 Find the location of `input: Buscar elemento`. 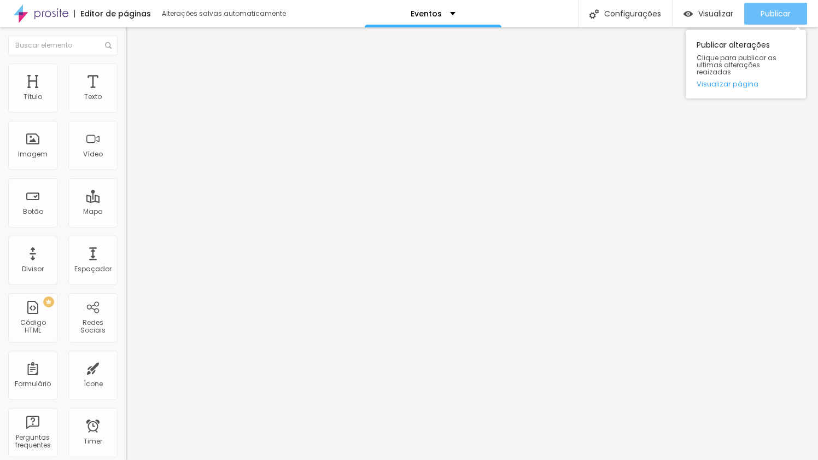

input: Buscar elemento is located at coordinates (63, 45).